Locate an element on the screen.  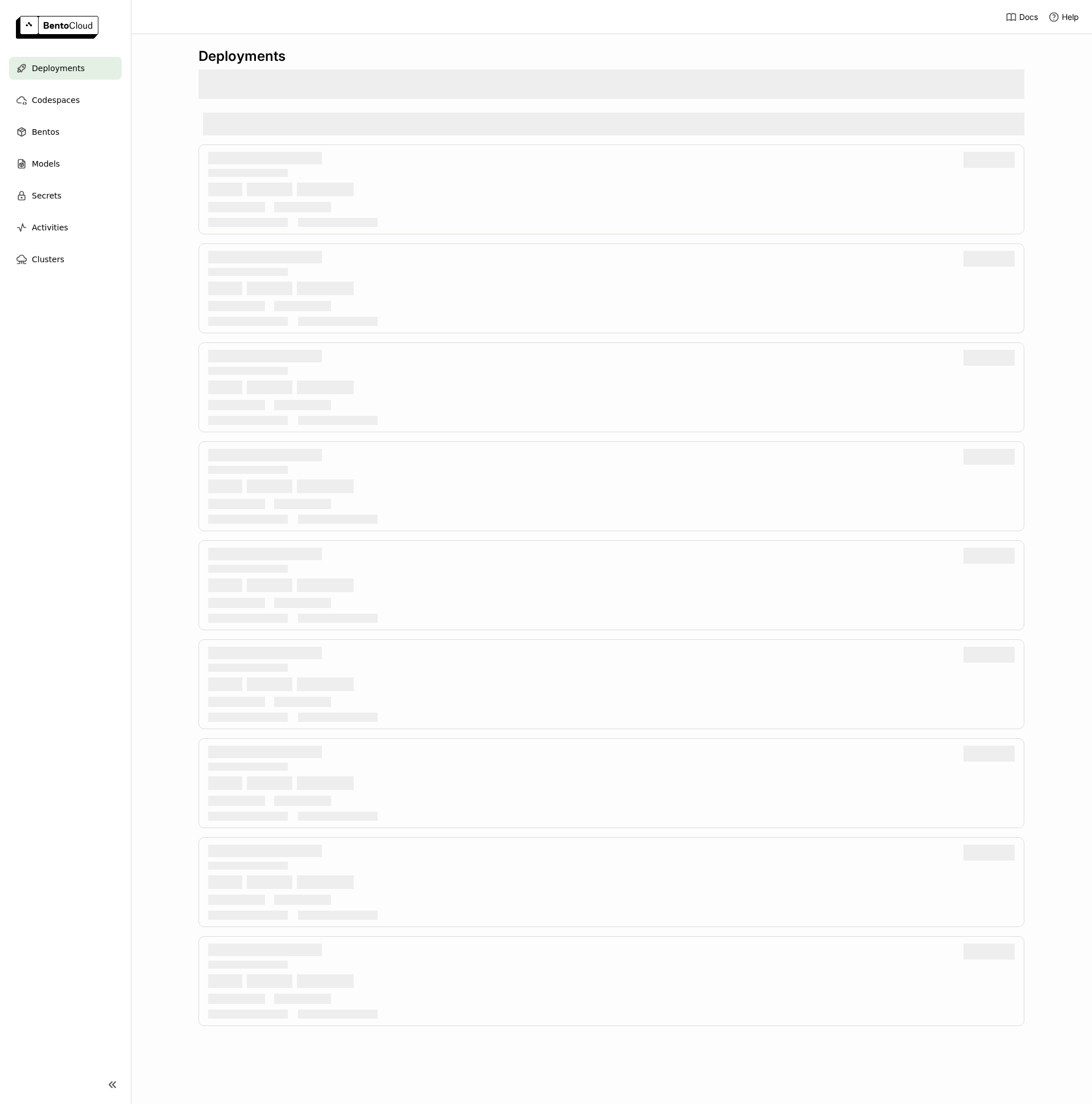
span: Deployments is located at coordinates (58, 68).